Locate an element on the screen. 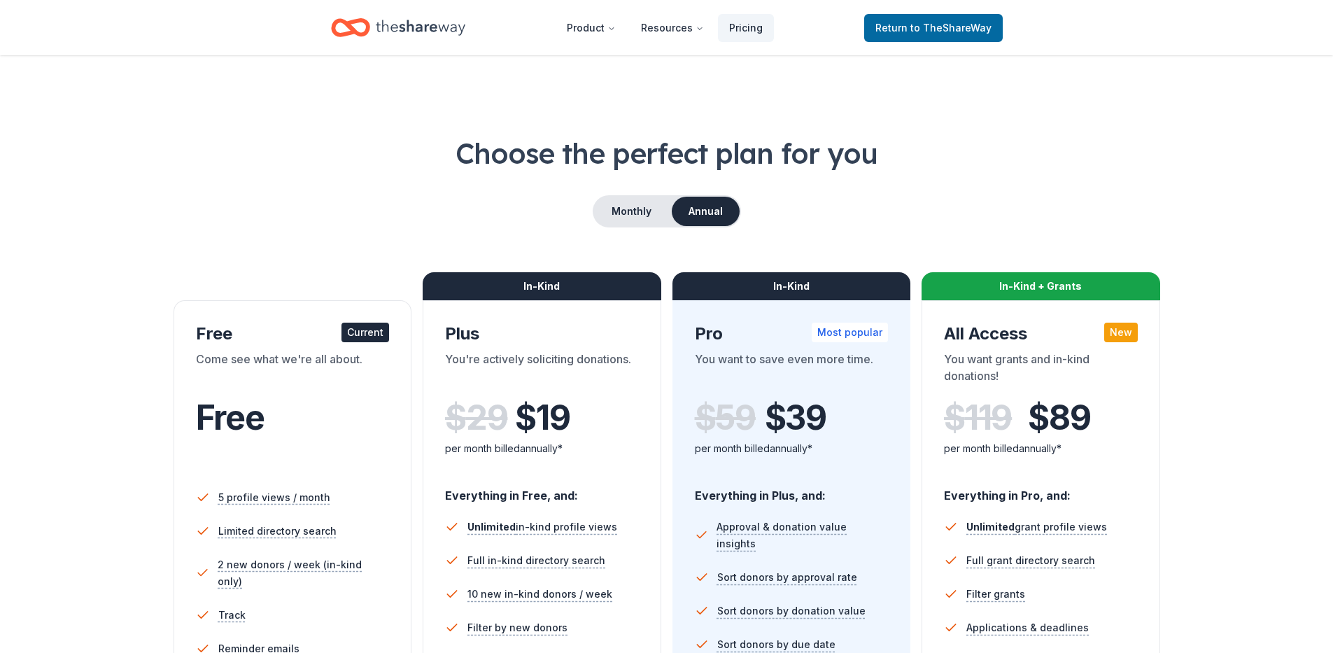 The image size is (1333, 653). span: Sort donors by due date is located at coordinates (776, 645).